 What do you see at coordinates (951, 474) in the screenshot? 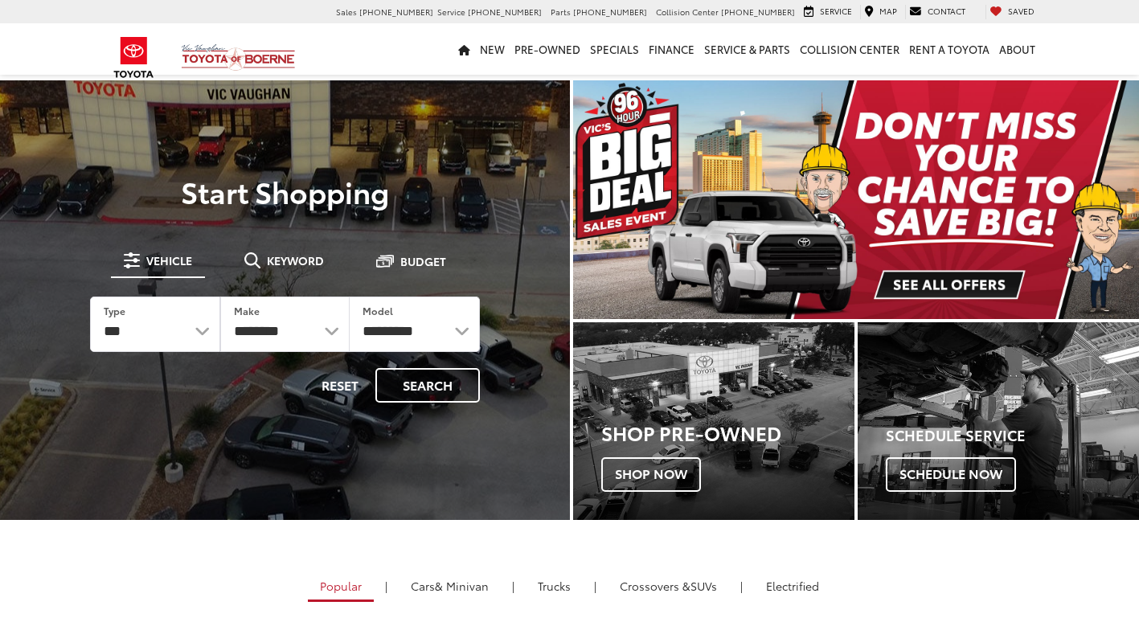
I see `span: Schedule Now` at bounding box center [951, 474].